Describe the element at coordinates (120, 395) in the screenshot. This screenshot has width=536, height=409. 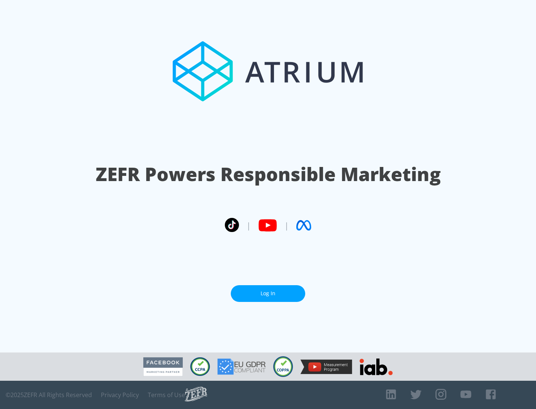
I see `a: Privacy Policy` at that location.